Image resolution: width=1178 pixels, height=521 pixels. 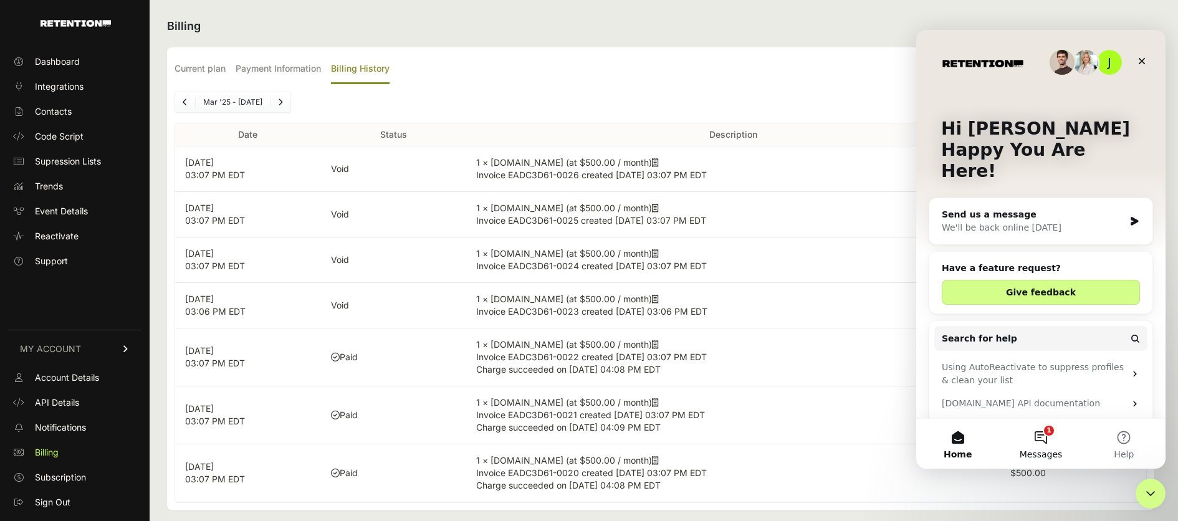 I want to click on h5: Bazaarvoice Analytics content is not detected on this page., so click(x=94, y=40).